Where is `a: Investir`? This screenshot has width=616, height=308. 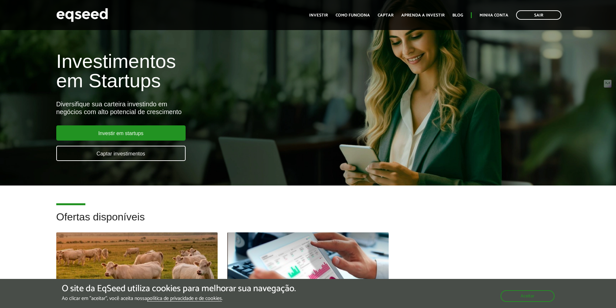 a: Investir is located at coordinates (319, 15).